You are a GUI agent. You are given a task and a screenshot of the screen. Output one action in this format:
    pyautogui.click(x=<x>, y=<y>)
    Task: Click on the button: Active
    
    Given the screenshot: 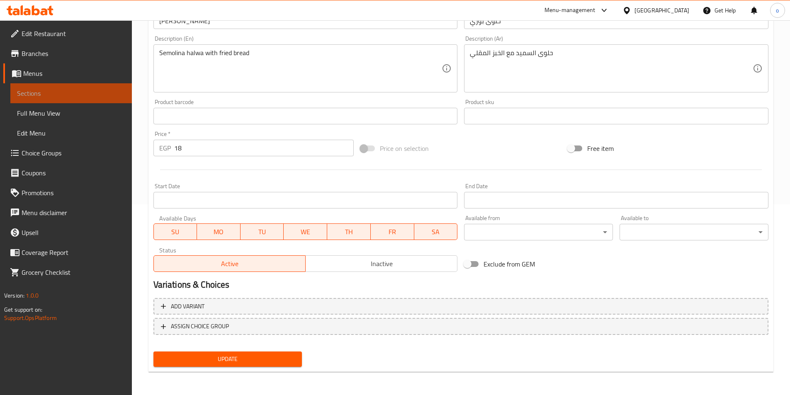 What is the action you would take?
    pyautogui.click(x=229, y=264)
    